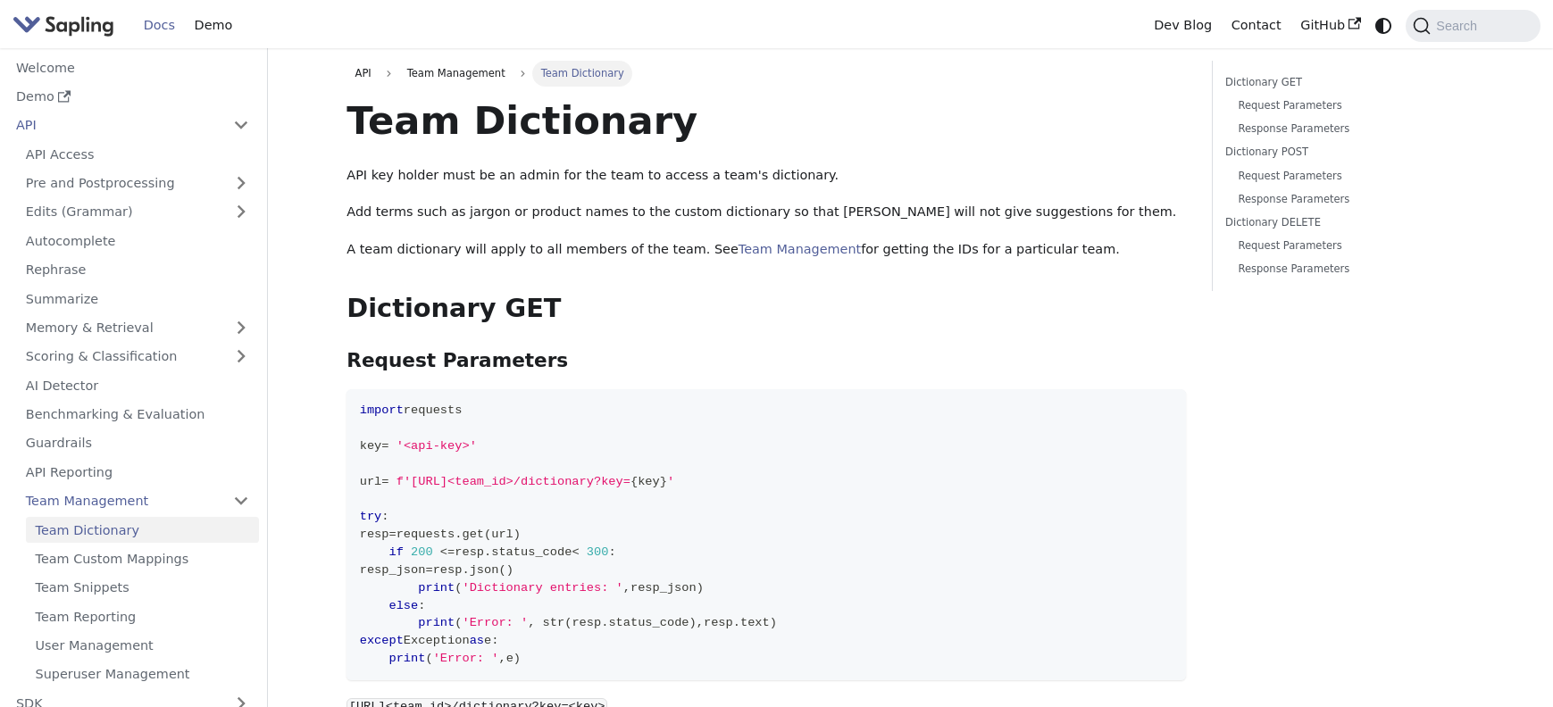 The width and height of the screenshot is (1553, 707). I want to click on a: Rephrase, so click(138, 270).